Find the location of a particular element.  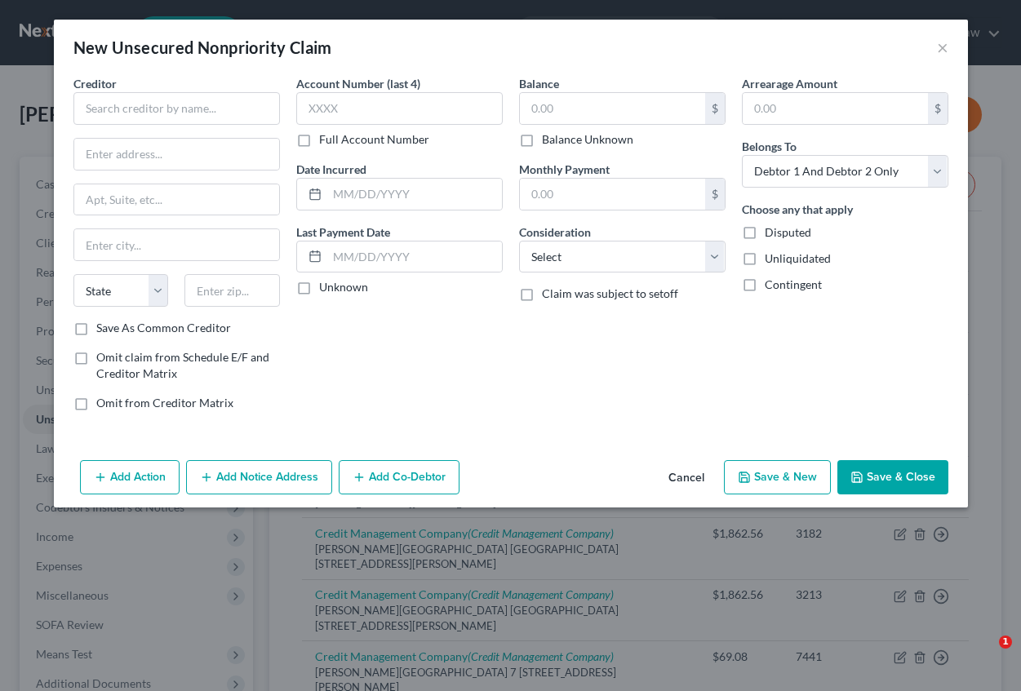

label: Save As Common Creditor is located at coordinates (163, 328).